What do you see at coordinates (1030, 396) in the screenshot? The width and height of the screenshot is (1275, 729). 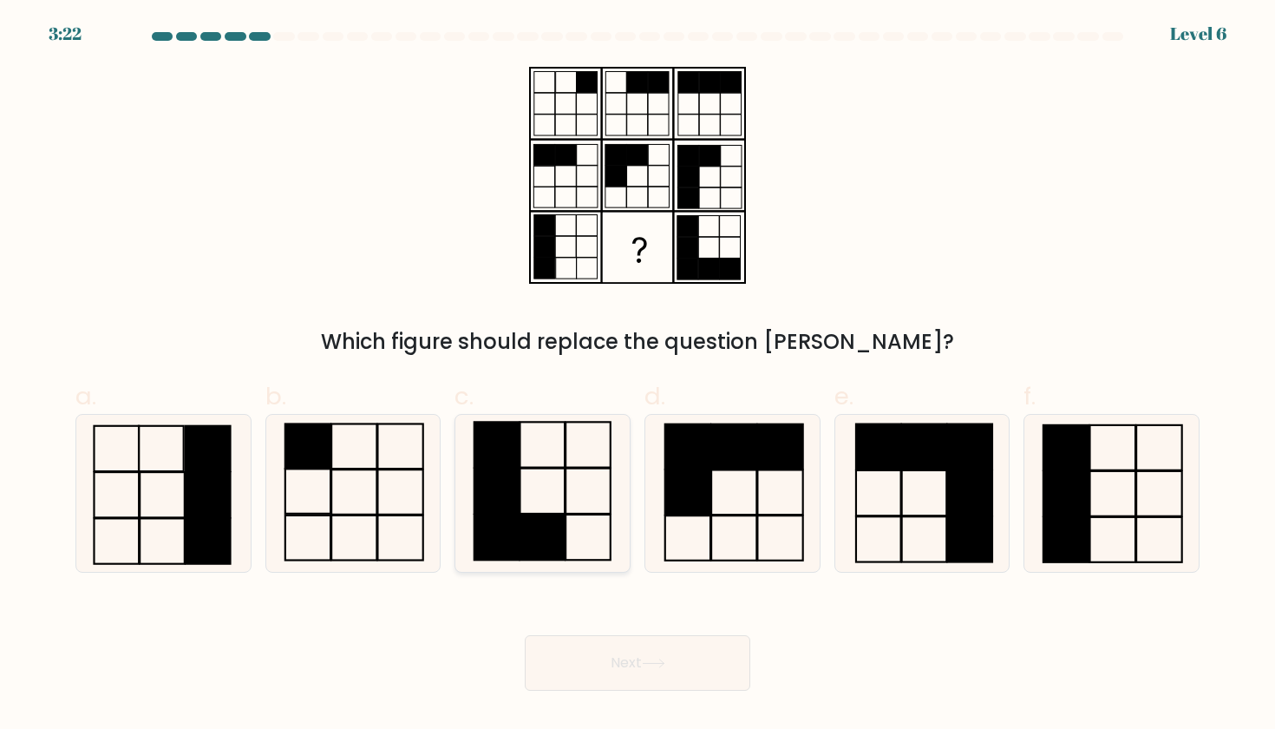 I see `span: f.` at bounding box center [1030, 396].